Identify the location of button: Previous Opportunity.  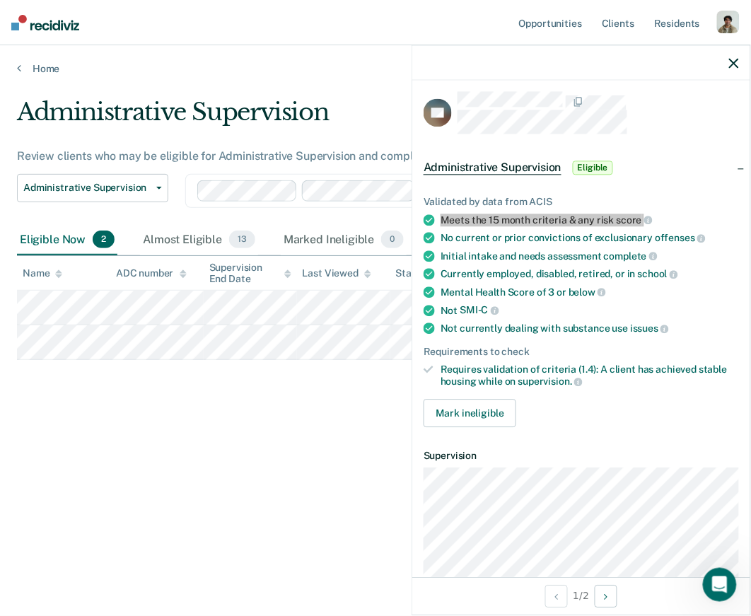
(556, 596).